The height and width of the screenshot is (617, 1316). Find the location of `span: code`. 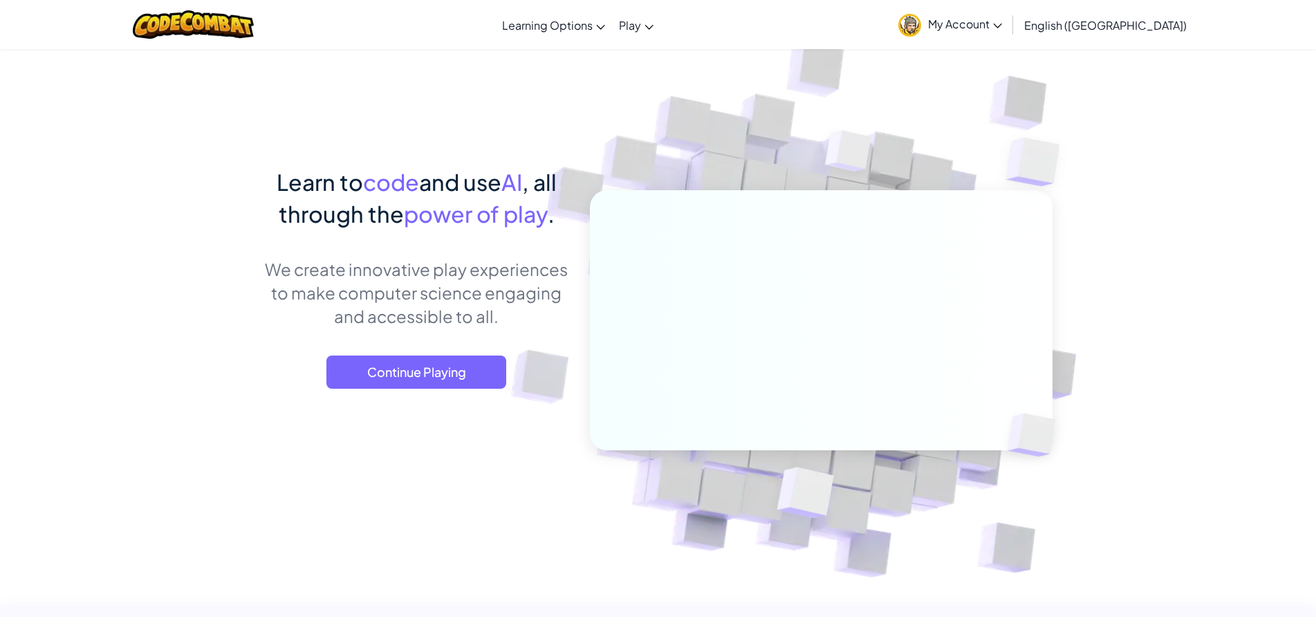

span: code is located at coordinates (391, 182).